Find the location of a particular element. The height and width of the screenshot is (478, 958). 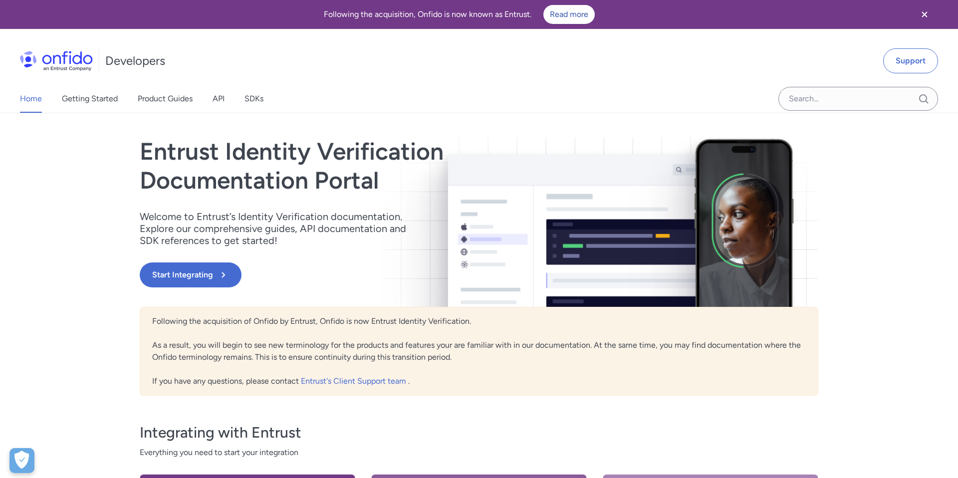

a: Read more is located at coordinates (569, 14).